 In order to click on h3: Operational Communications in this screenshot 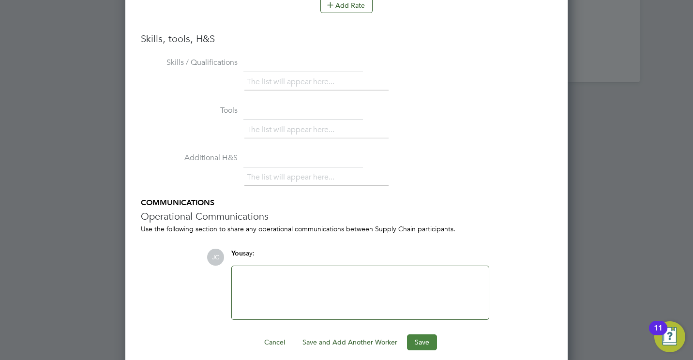, I will do `click(346, 216)`.